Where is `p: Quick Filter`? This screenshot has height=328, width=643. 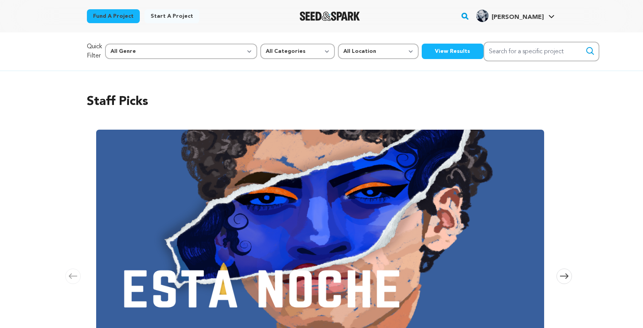 p: Quick Filter is located at coordinates (94, 51).